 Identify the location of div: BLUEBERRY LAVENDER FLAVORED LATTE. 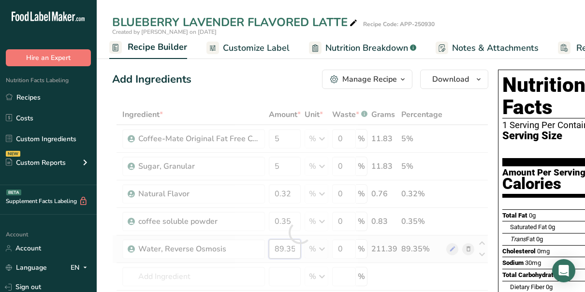
(235, 22).